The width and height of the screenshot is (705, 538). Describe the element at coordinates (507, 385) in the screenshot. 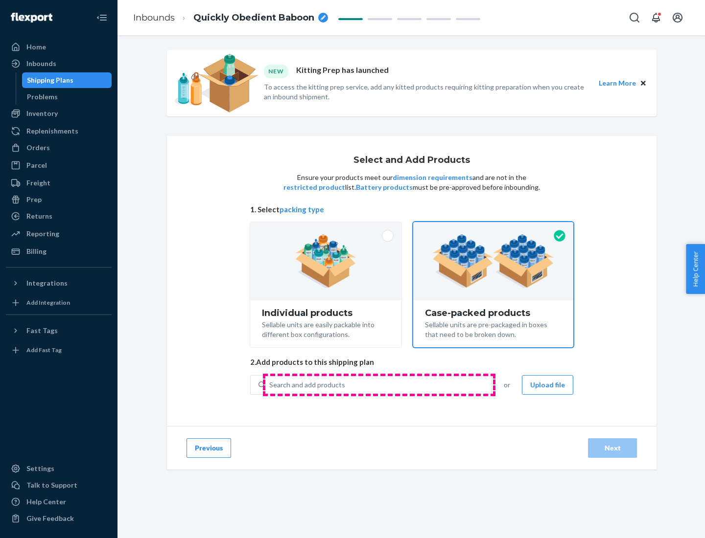

I see `span: or` at that location.